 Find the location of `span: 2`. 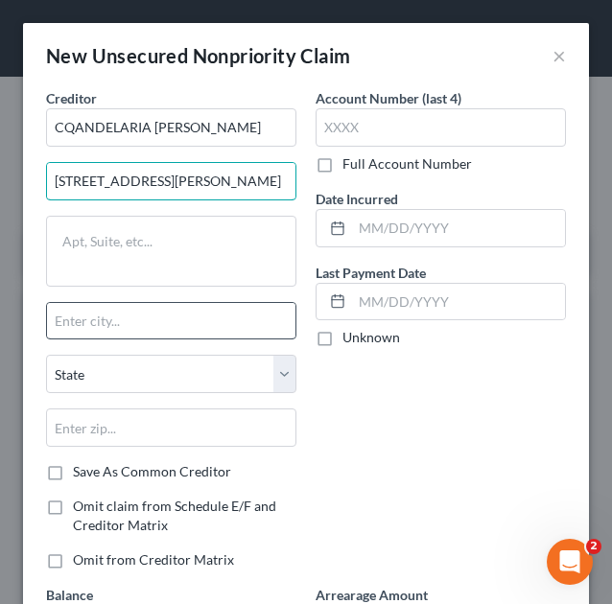

span: 2 is located at coordinates (594, 547).